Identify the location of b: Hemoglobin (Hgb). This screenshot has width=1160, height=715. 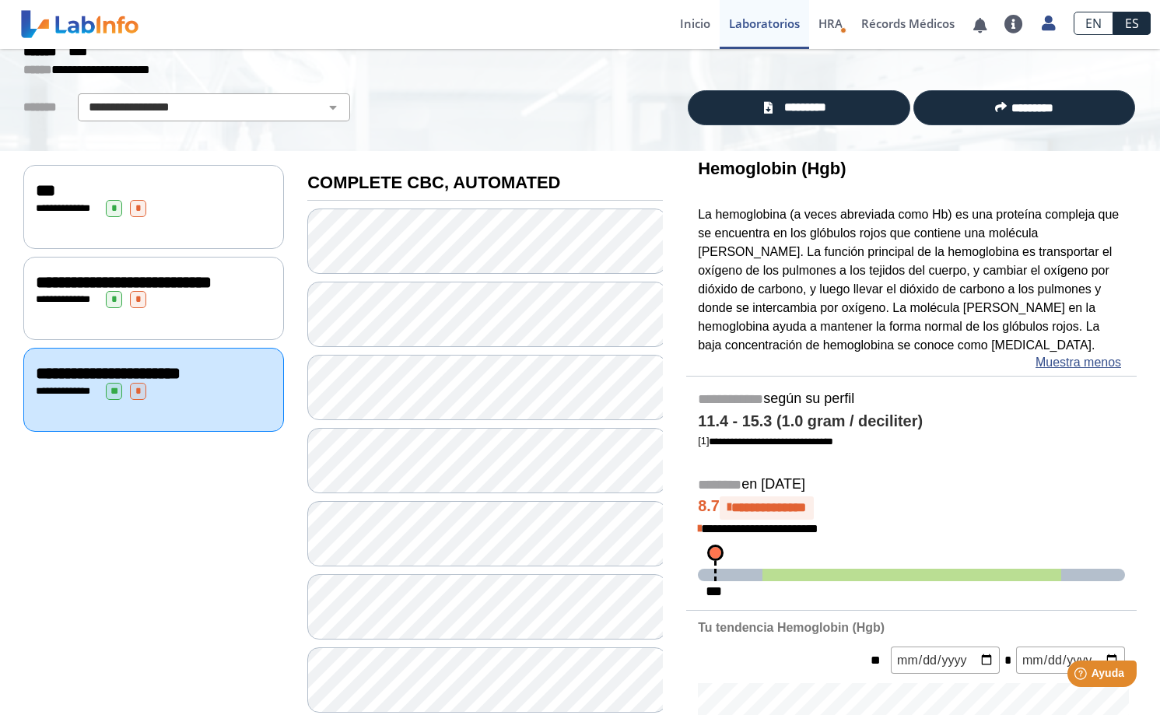
(772, 168).